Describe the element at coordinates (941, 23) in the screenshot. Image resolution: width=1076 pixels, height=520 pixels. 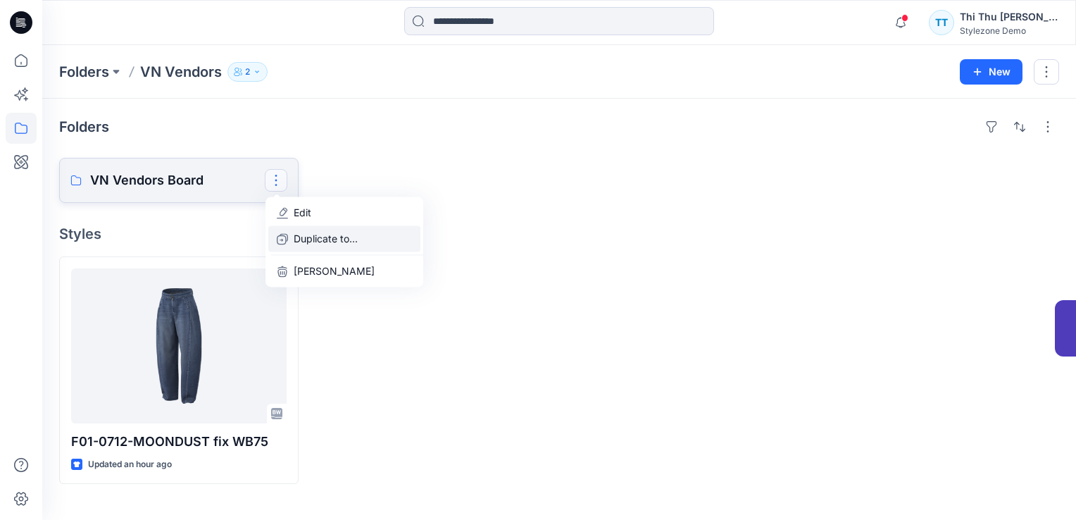
I see `div: TT` at that location.